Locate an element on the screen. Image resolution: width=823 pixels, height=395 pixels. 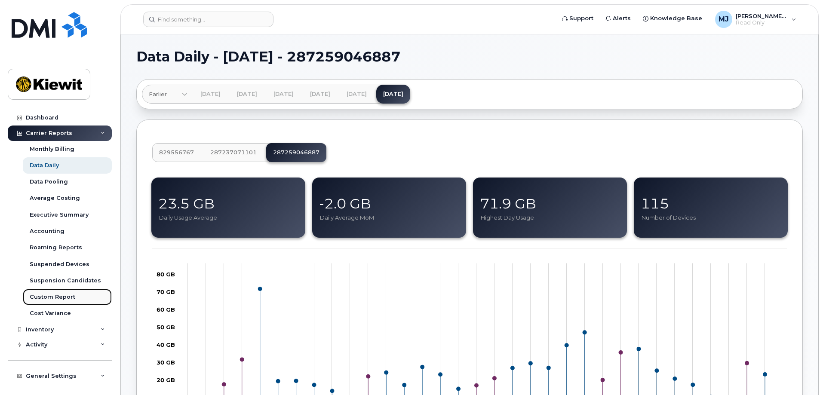
div: Daily Average MoM is located at coordinates (390, 217).